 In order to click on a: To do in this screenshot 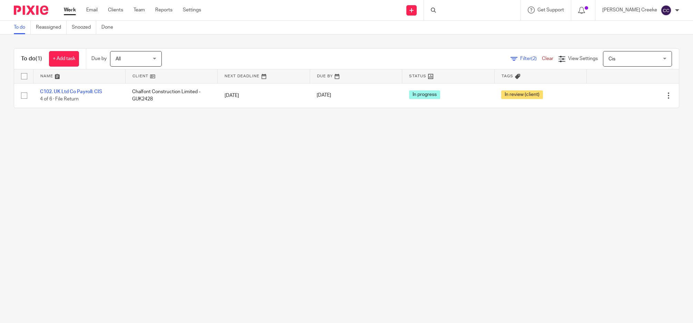, I will do `click(22, 27)`.